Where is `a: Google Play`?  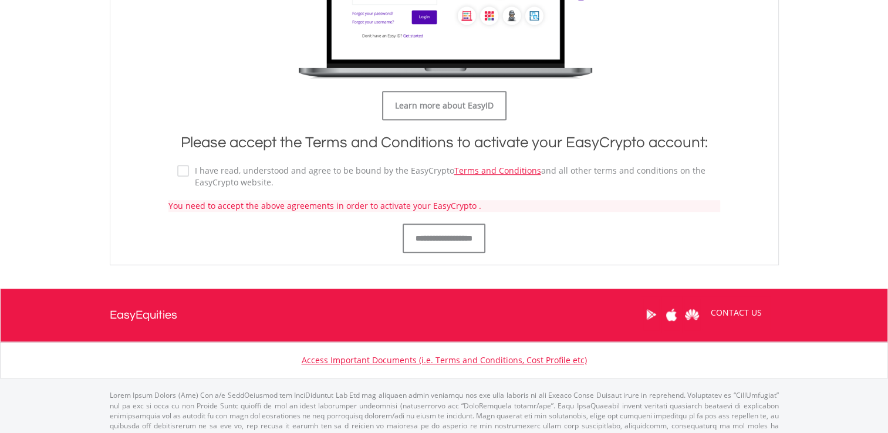
a: Google Play is located at coordinates (651, 315).